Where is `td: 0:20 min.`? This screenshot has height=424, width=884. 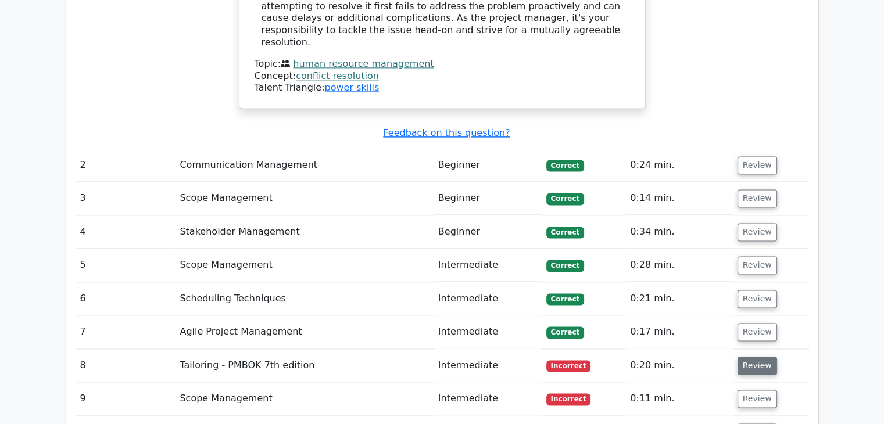
td: 0:20 min. is located at coordinates (679, 366).